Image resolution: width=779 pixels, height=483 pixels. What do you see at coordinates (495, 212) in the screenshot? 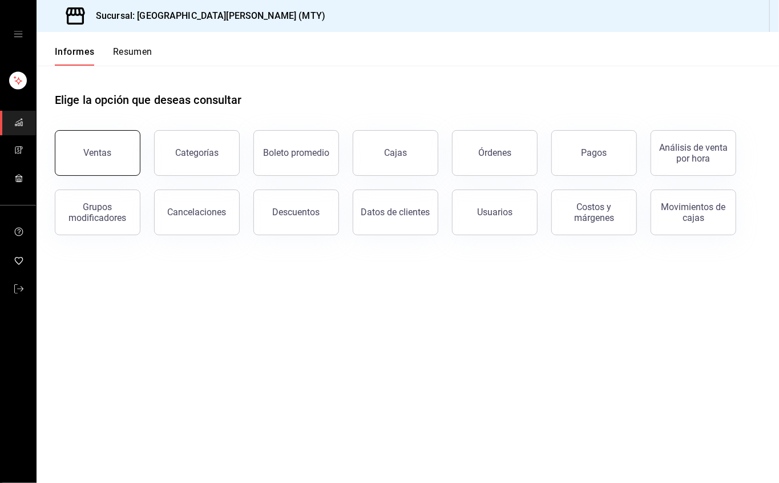
I see `font: Usuarios` at bounding box center [495, 212].